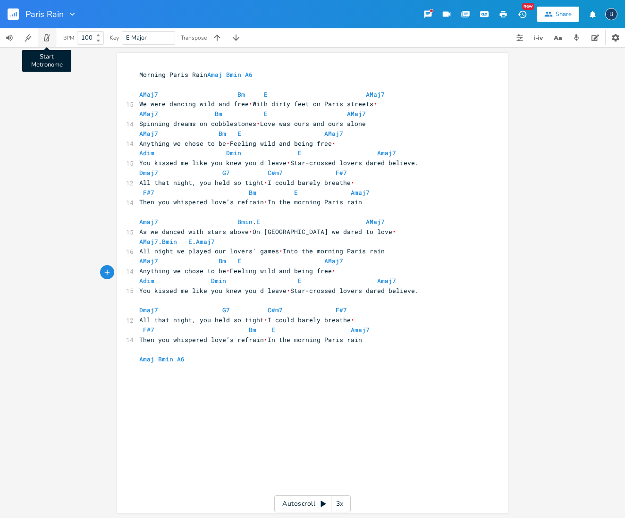 Image resolution: width=625 pixels, height=518 pixels. I want to click on div: BPM, so click(68, 38).